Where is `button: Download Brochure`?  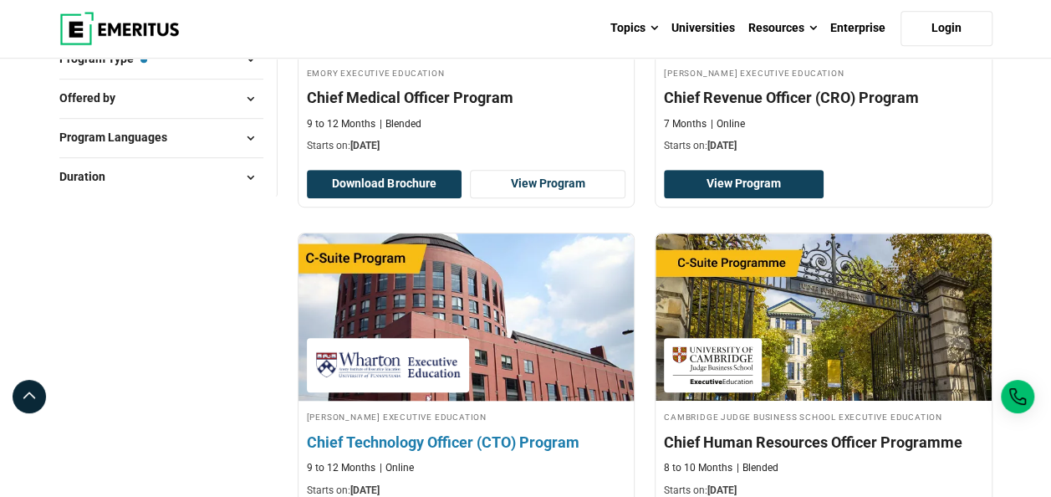 button: Download Brochure is located at coordinates (385, 184).